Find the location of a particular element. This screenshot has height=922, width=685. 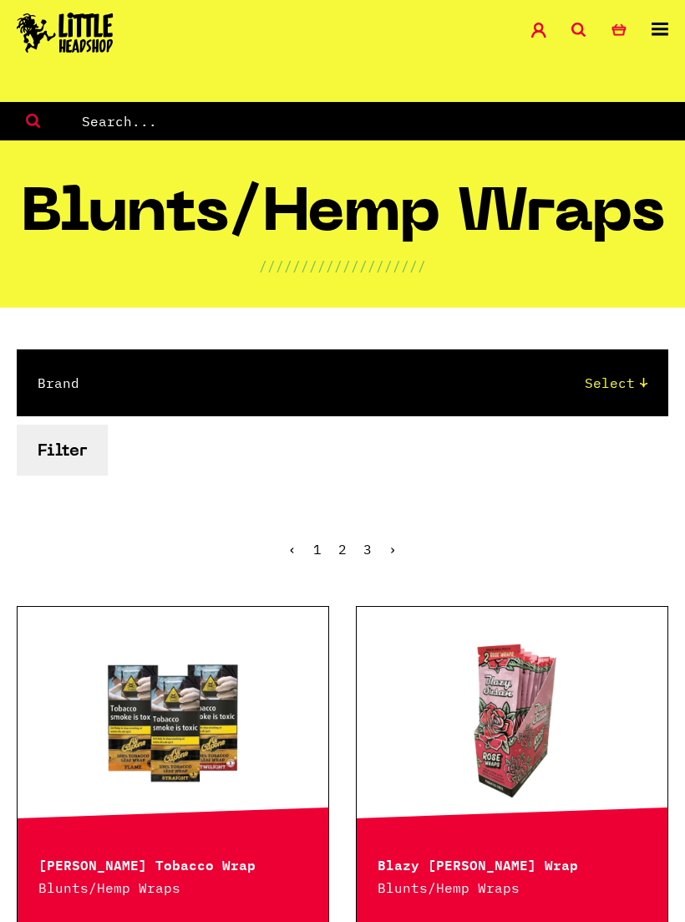

img: Little Head Shop Logo is located at coordinates (65, 33).